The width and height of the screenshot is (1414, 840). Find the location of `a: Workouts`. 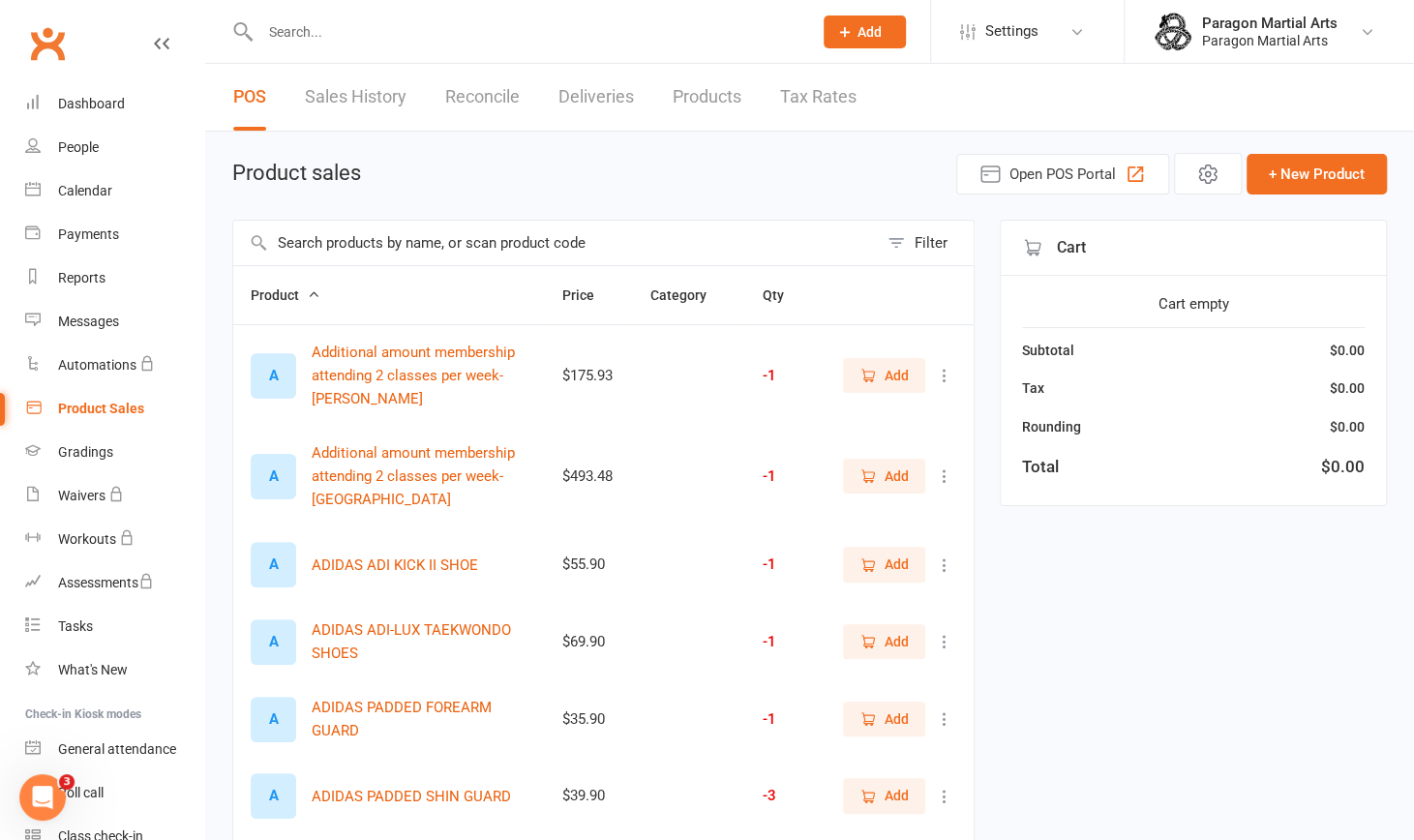

a: Workouts is located at coordinates (114, 539).